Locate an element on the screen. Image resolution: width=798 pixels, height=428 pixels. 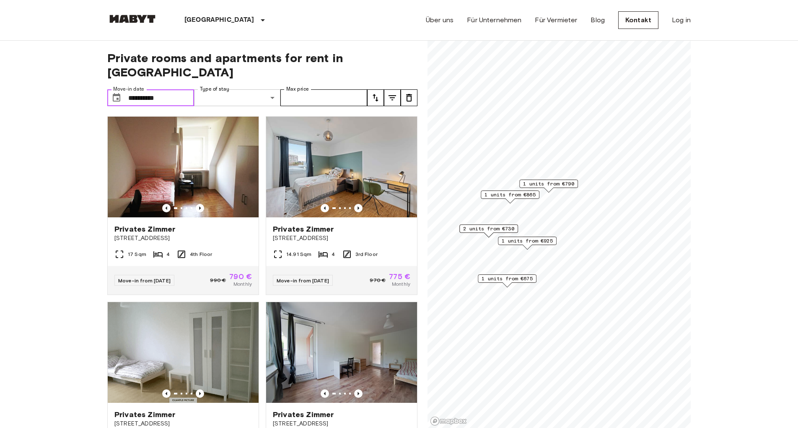
a: Log in is located at coordinates (681, 20).